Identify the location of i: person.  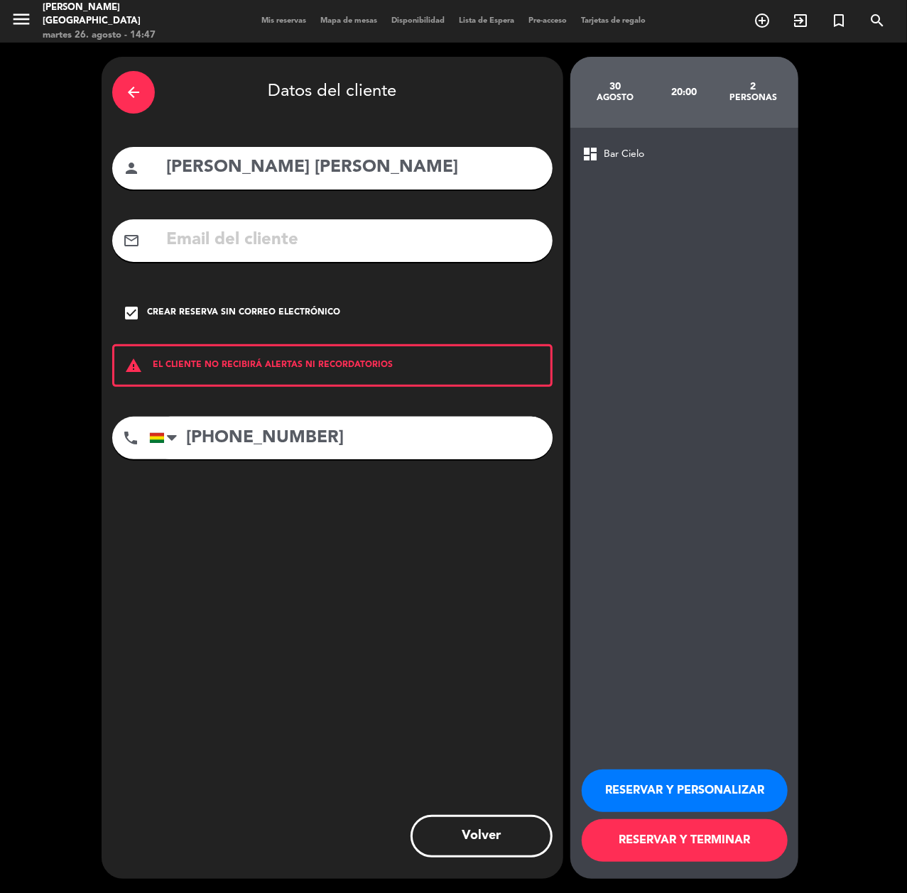
(131, 168).